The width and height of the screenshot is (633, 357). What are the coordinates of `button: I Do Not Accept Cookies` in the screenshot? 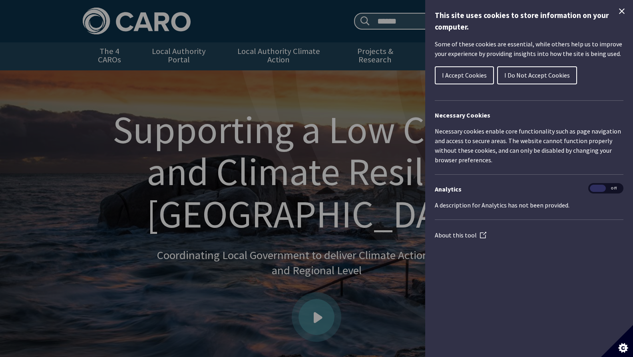 It's located at (537, 75).